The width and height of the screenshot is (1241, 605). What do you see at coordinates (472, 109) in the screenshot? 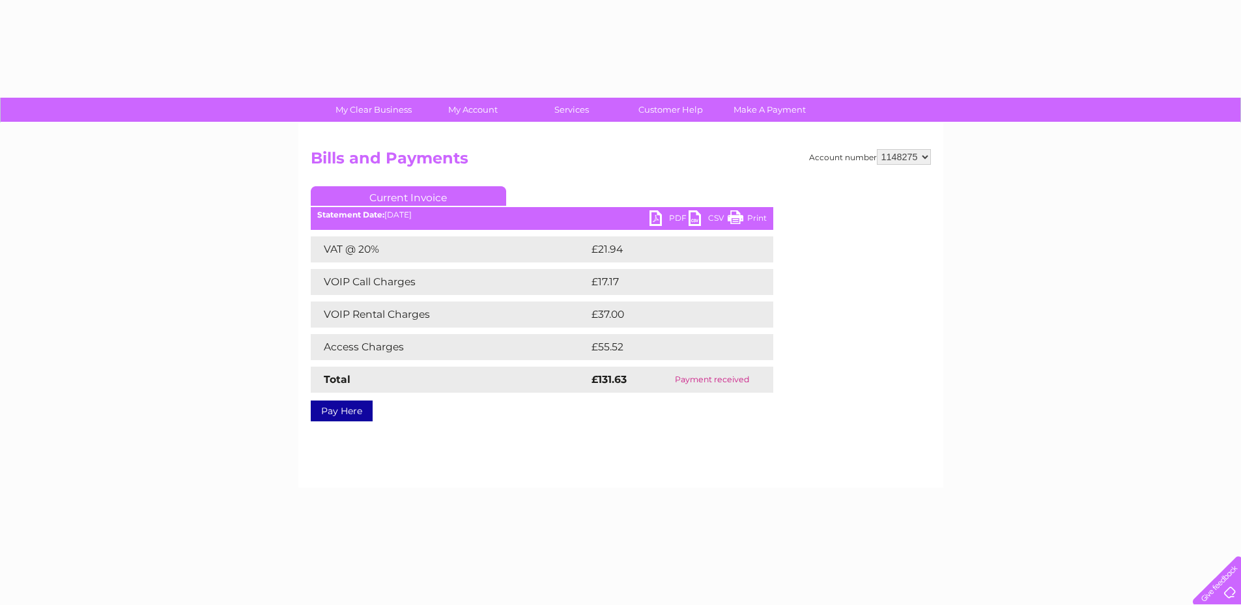
I see `a: My Account` at bounding box center [472, 109].